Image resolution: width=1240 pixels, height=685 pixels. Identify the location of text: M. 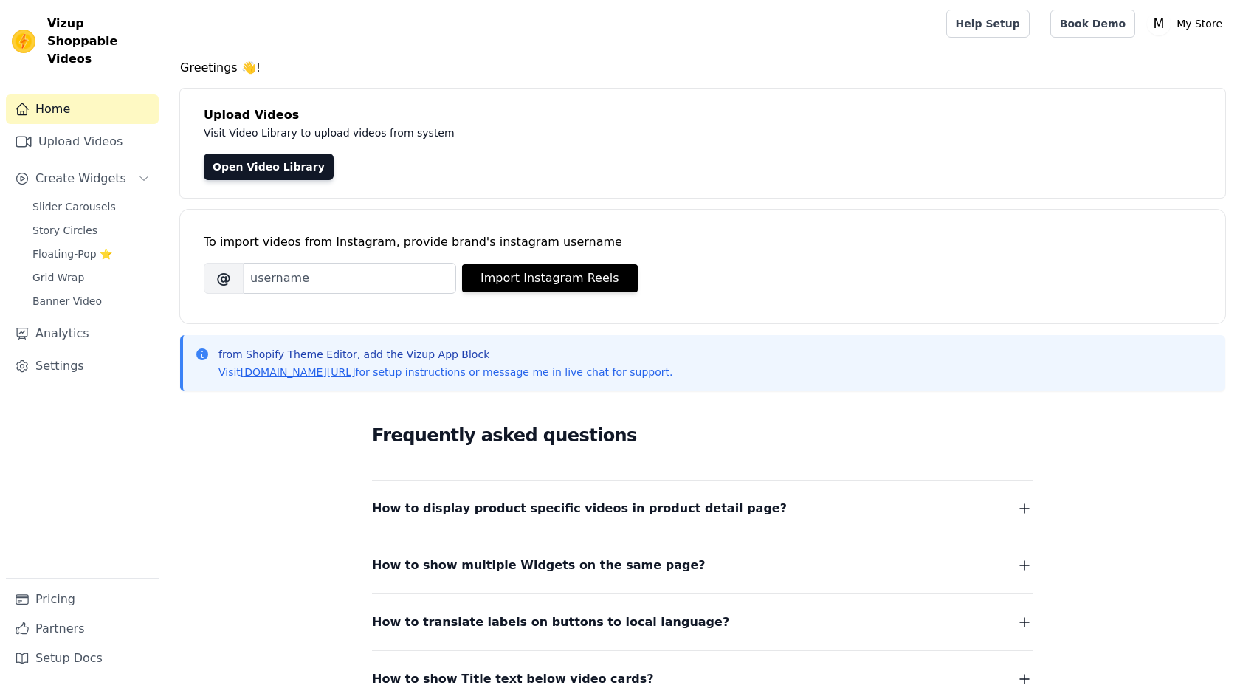
(1159, 24).